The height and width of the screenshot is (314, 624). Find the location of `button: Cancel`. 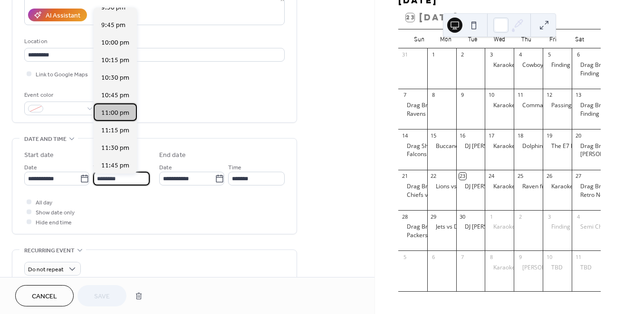

button: Cancel is located at coordinates (44, 296).